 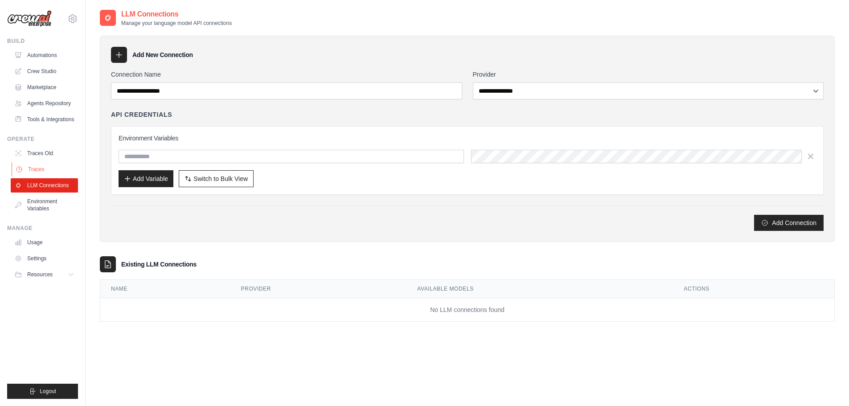 What do you see at coordinates (141, 115) in the screenshot?
I see `h4: API Credentials` at bounding box center [141, 115].